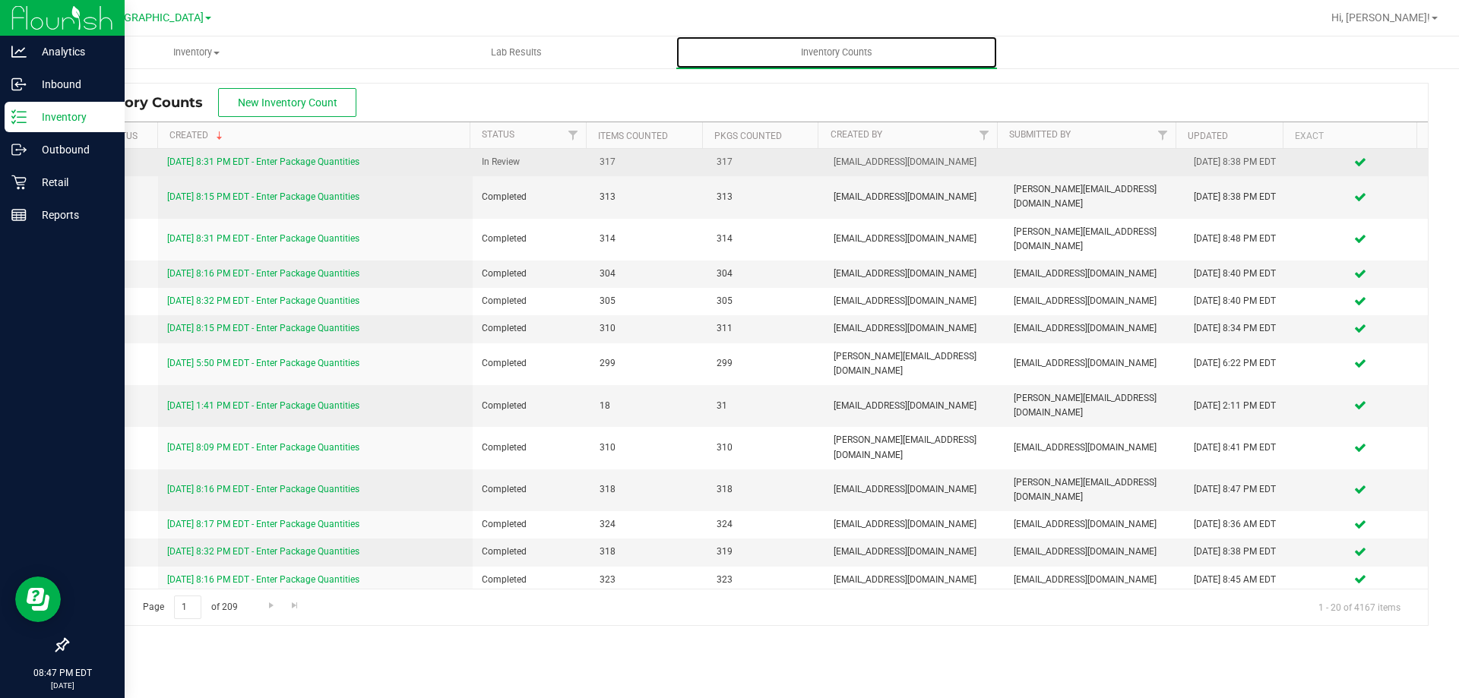 The image size is (1459, 698). I want to click on inline-svg: Reports, so click(19, 215).